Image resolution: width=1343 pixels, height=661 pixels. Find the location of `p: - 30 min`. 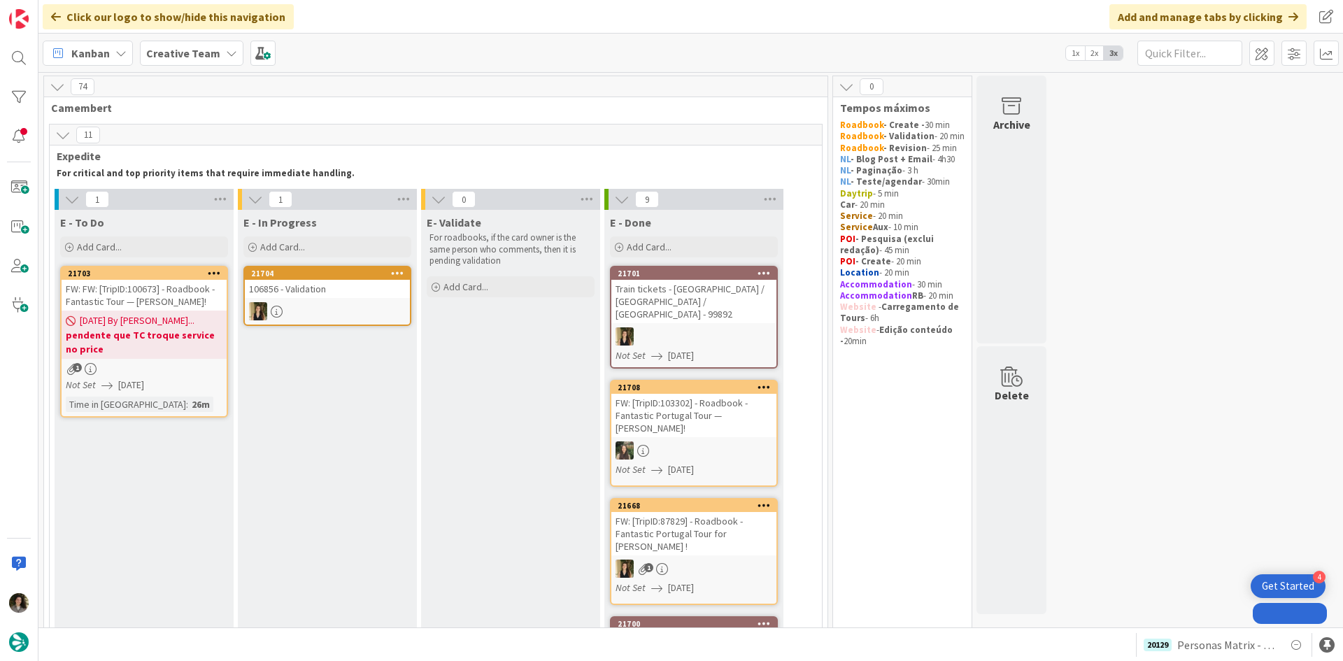

p: - 30 min is located at coordinates (902, 285).